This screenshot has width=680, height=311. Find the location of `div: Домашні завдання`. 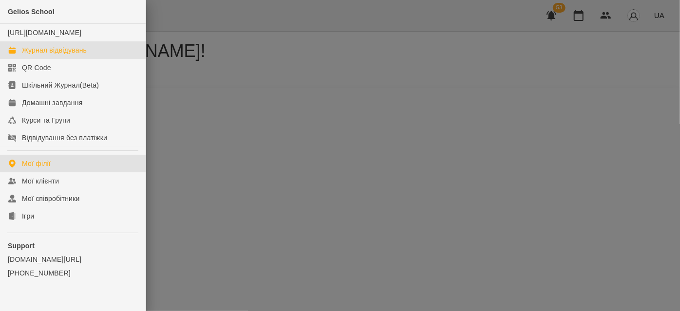

div: Домашні завдання is located at coordinates (52, 103).